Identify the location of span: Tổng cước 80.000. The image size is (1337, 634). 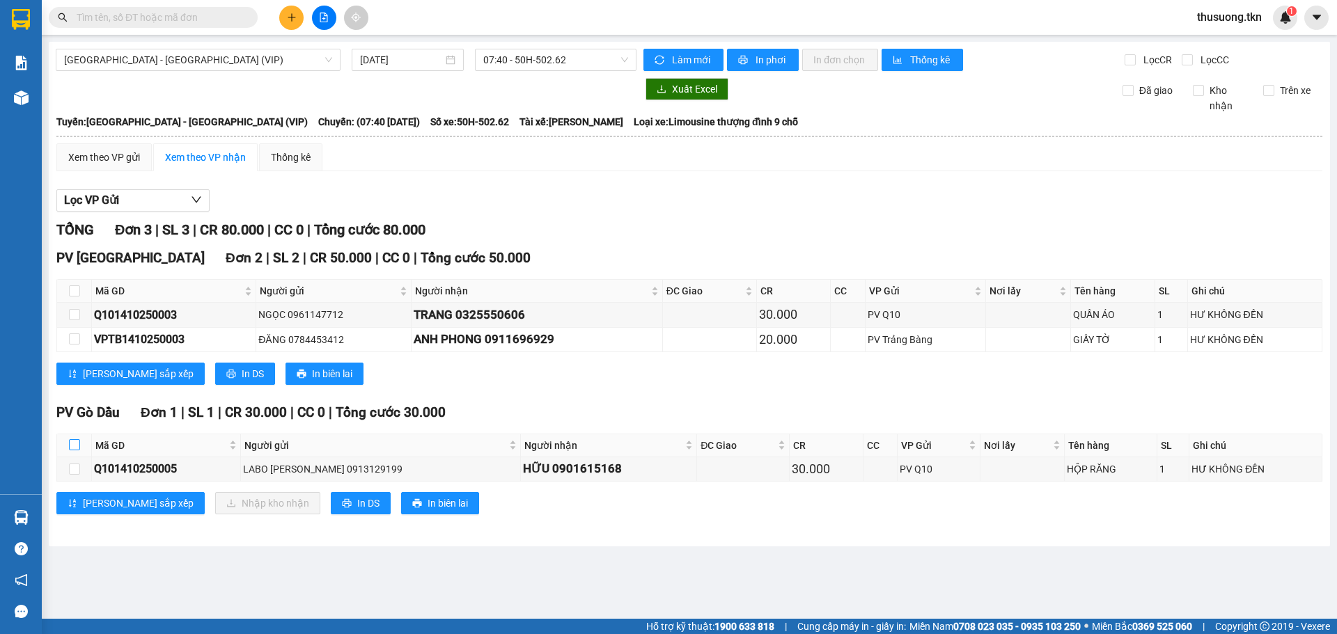
(370, 230).